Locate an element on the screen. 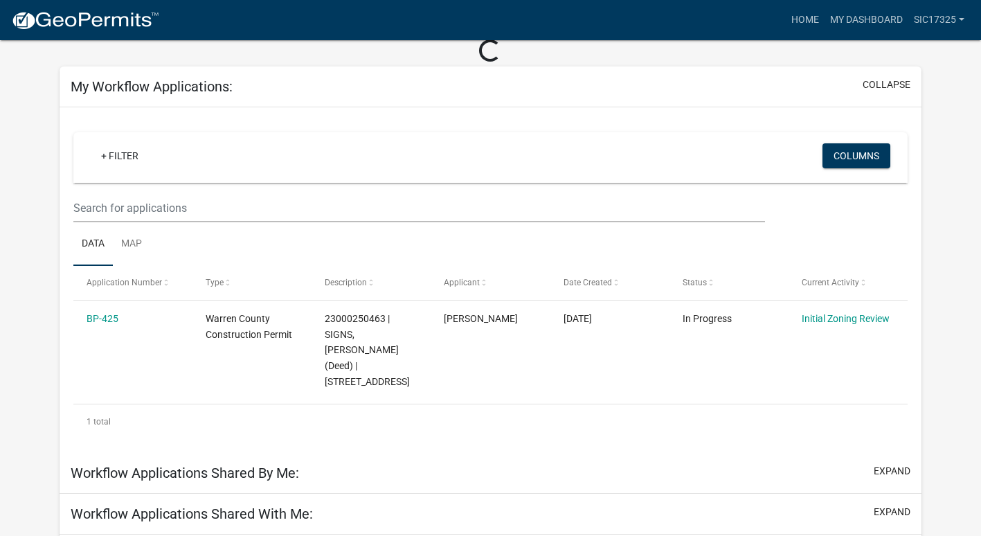 This screenshot has height=536, width=981. div: 1 total is located at coordinates (490, 422).